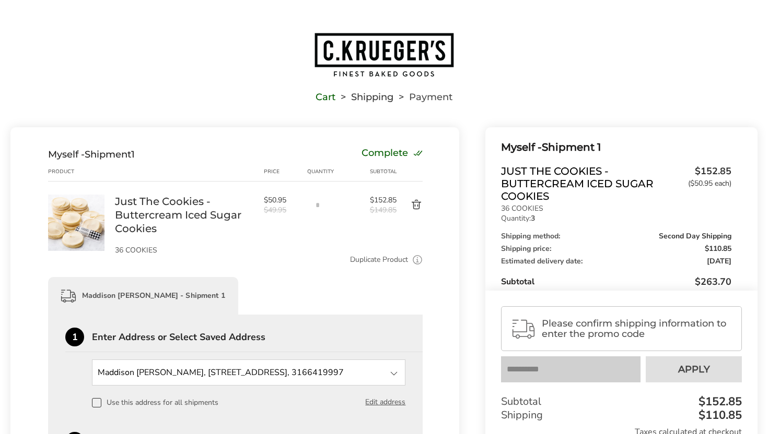 The width and height of the screenshot is (768, 434). I want to click on span: Payment, so click(430, 97).